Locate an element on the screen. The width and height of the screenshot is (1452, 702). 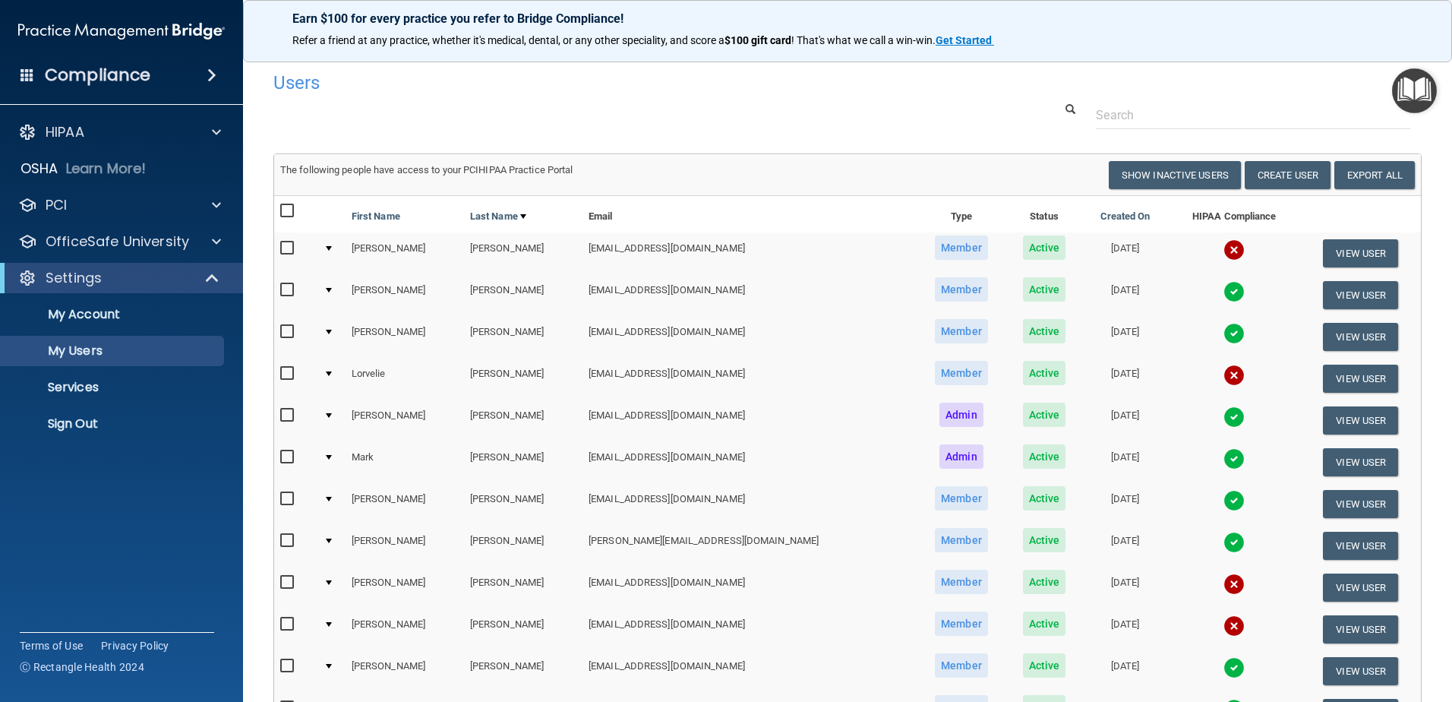
a: First Name is located at coordinates (376, 216).